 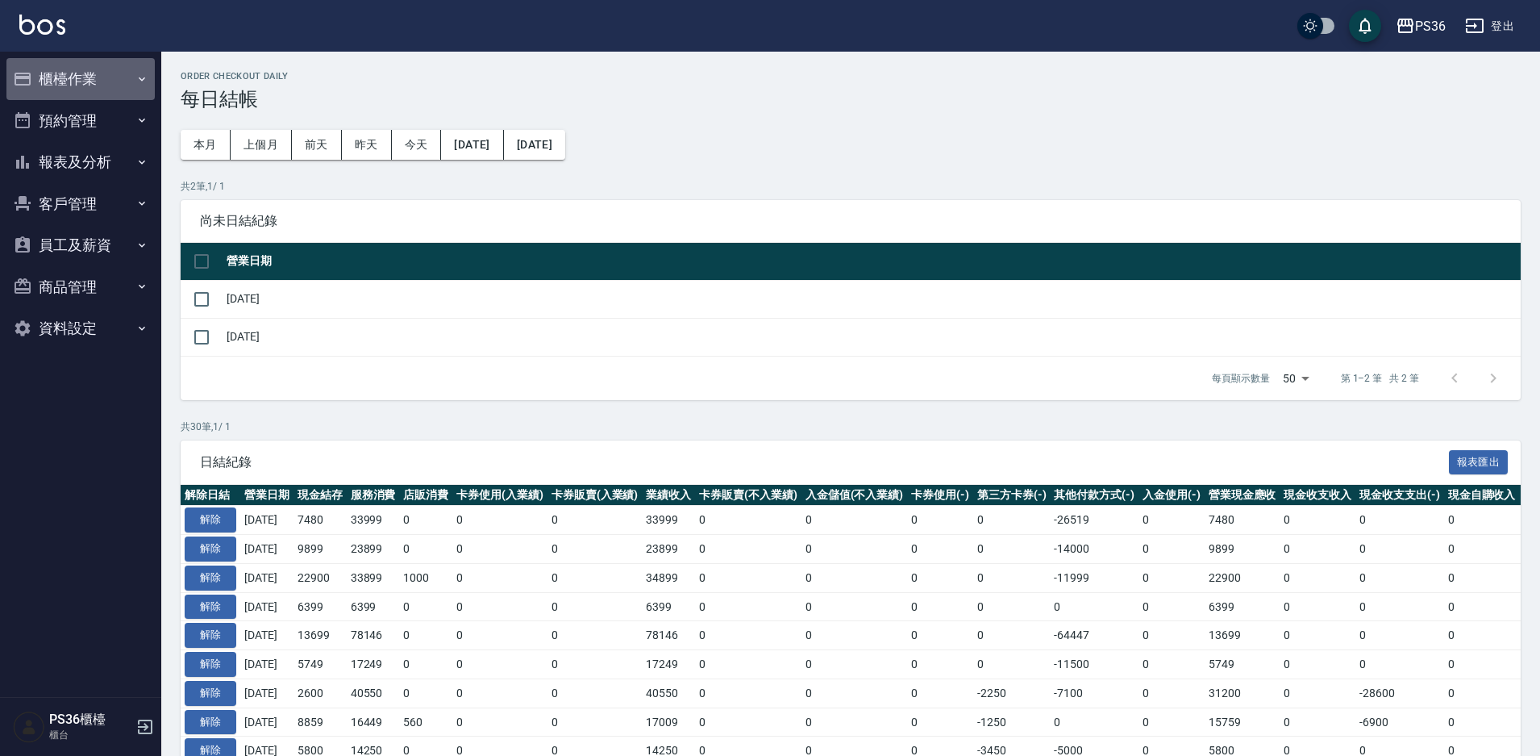 What do you see at coordinates (1479, 462) in the screenshot?
I see `button: 報表匯出` at bounding box center [1479, 462].